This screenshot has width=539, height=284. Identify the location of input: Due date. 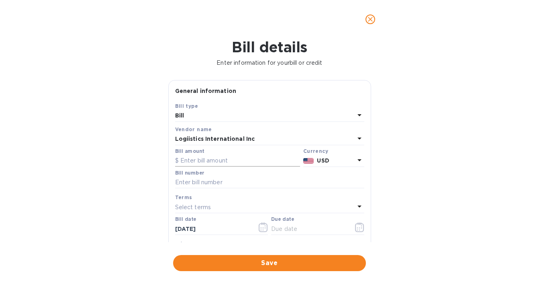
(309, 229).